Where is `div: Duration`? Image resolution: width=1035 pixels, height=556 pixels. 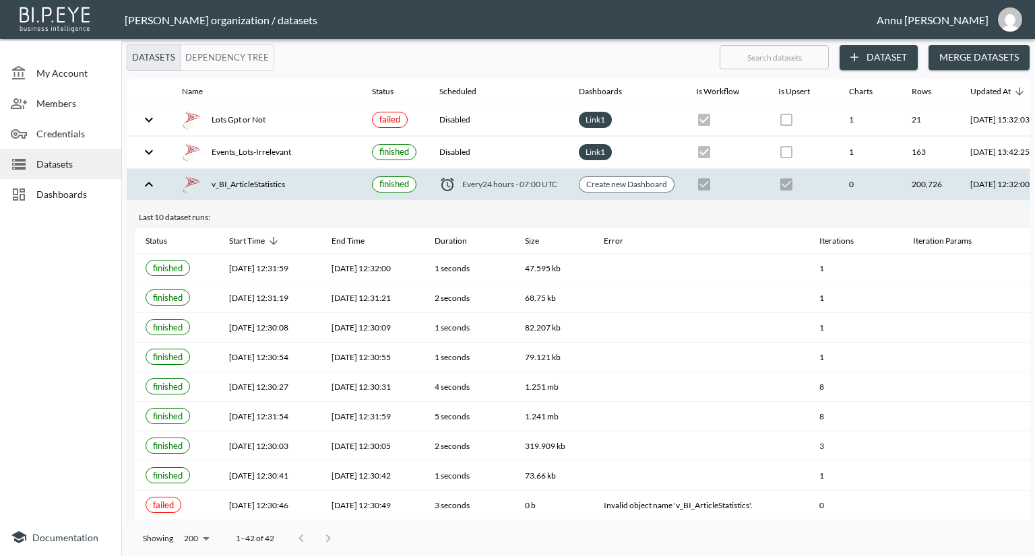 div: Duration is located at coordinates (451, 241).